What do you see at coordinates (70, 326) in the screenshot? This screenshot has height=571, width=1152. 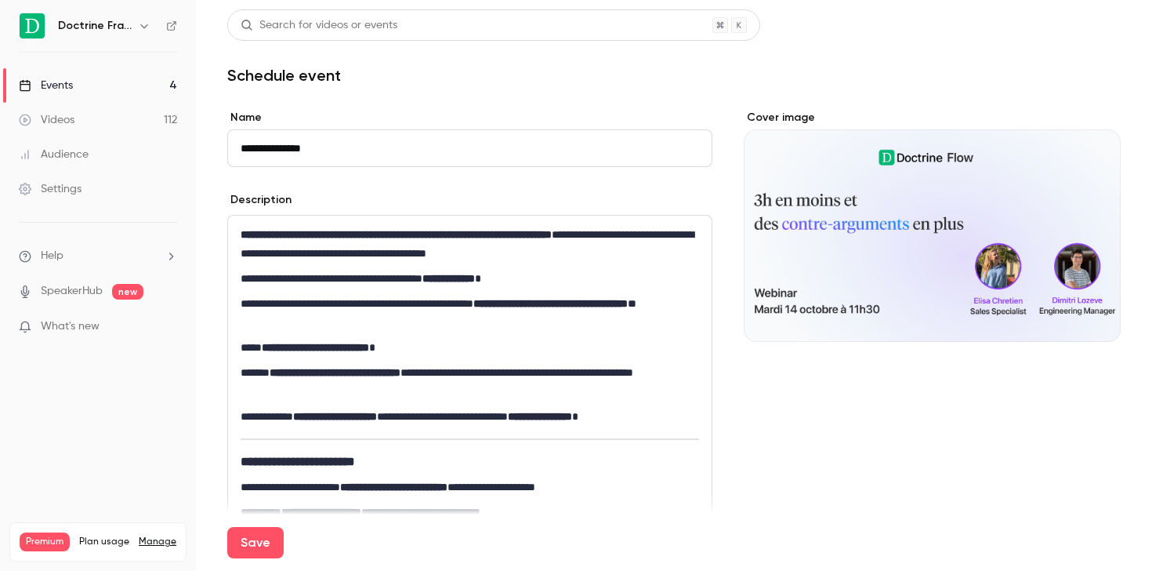 I see `span: What's new` at bounding box center [70, 326].